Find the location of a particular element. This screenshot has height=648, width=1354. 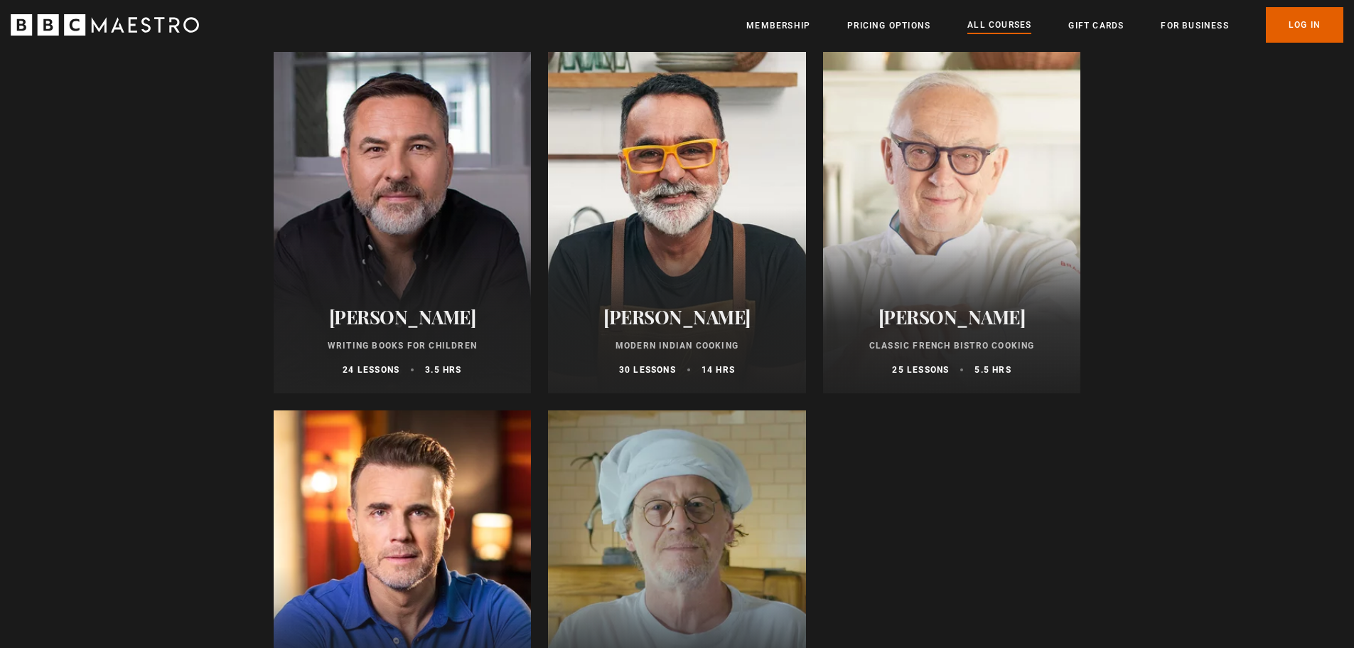

nav: Primary is located at coordinates (1045, 25).